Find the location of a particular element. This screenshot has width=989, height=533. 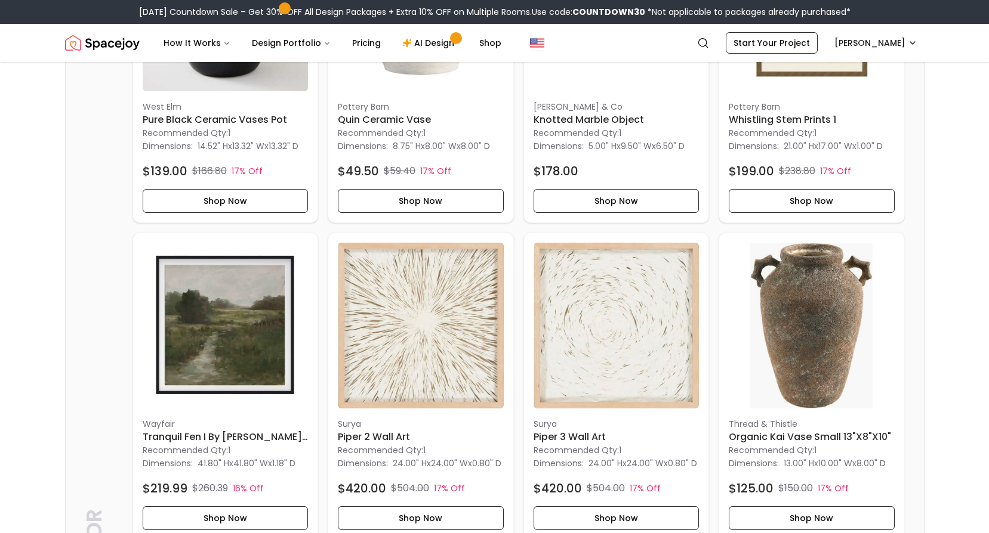

p: $59.40 is located at coordinates (399, 171).